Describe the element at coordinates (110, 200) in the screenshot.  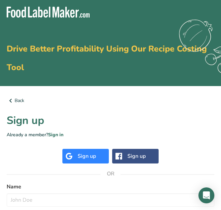
I see `input: John Doe` at that location.